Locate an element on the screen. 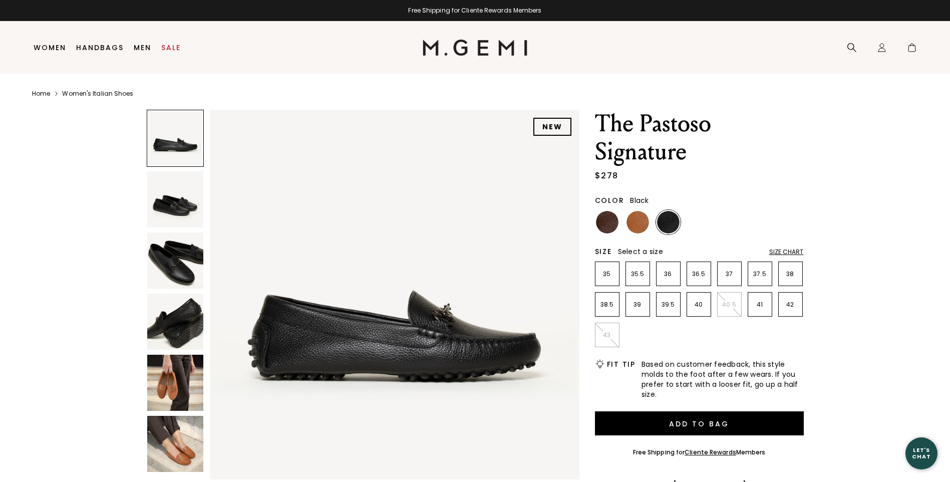 The width and height of the screenshot is (950, 482). a: Cliente Rewards is located at coordinates (710, 452).